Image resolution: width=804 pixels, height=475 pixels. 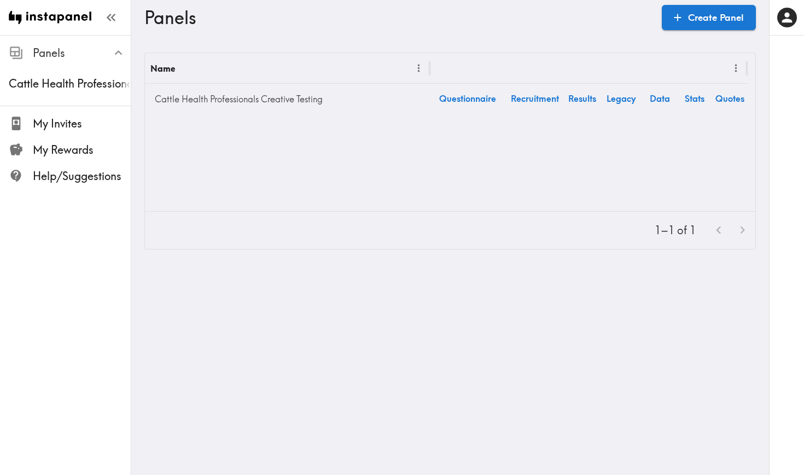 I want to click on a: Legacy, so click(x=621, y=98).